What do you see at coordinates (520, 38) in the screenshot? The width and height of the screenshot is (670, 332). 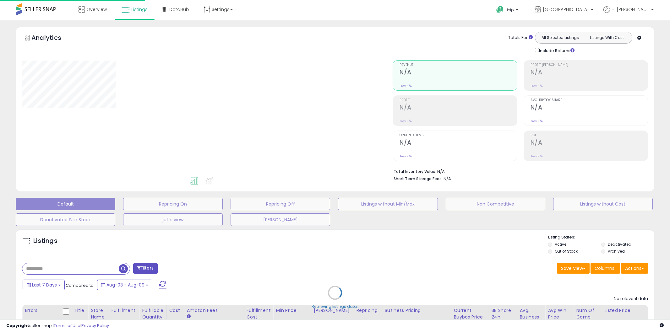 I see `div: Totals For` at bounding box center [520, 38].